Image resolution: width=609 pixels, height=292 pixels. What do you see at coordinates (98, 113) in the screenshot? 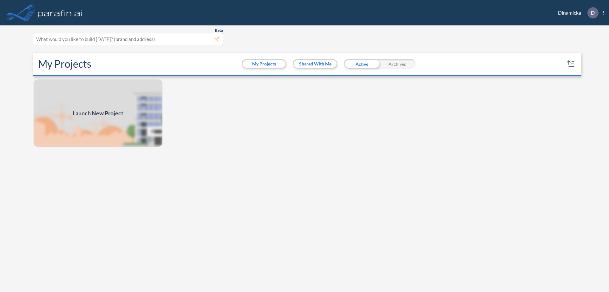
I see `span: Launch New Project` at bounding box center [98, 113].